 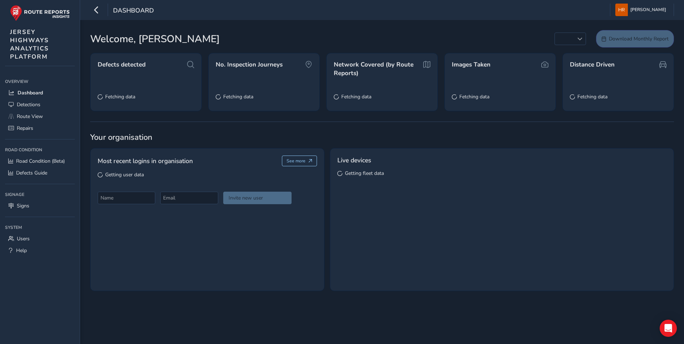 What do you see at coordinates (40, 161) in the screenshot?
I see `a: Road Condition (Beta)` at bounding box center [40, 161].